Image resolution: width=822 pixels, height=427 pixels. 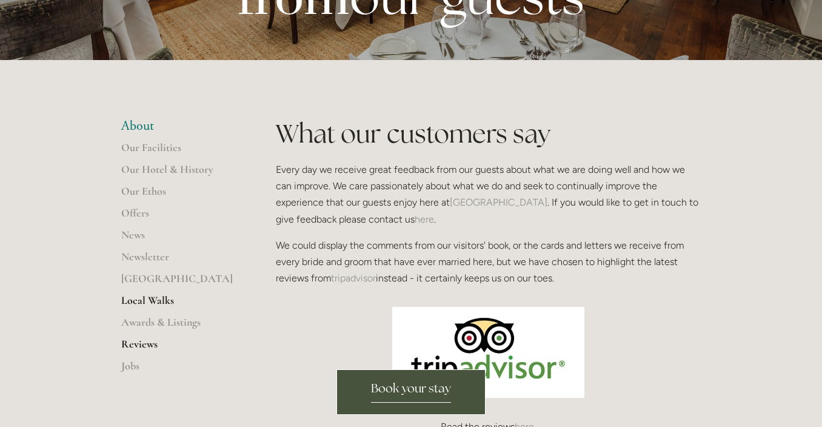 I want to click on p: We could display the comments from our visitors' book, or the cards and letters we receive from e..., so click(x=488, y=262).